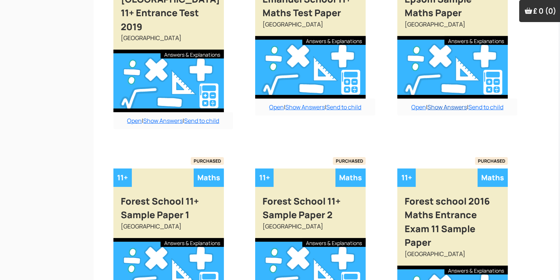  I want to click on div: marks), so click(233, 112).